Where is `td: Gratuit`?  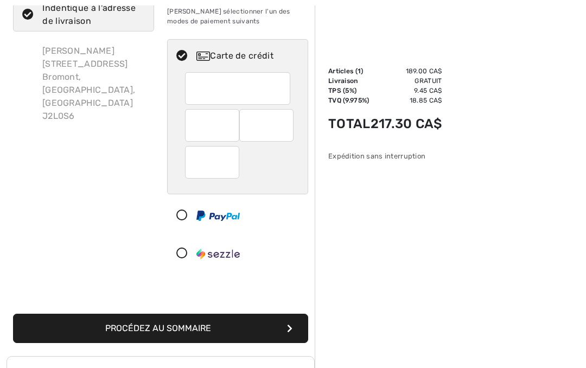 td: Gratuit is located at coordinates (406, 81).